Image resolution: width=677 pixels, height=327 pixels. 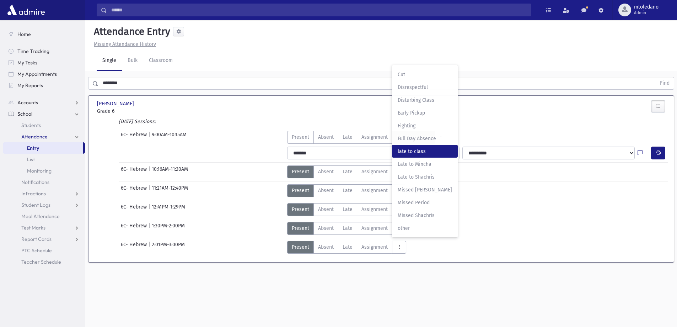 What do you see at coordinates (425, 177) in the screenshot?
I see `span: Late to Shachris` at bounding box center [425, 177].